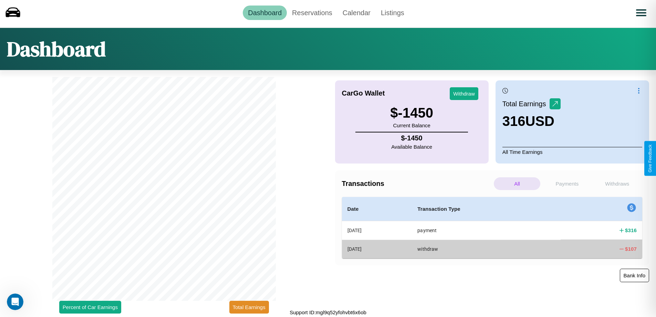 The width and height of the screenshot is (656, 317). Describe the element at coordinates (90, 307) in the screenshot. I see `button: Percent of Car Earnings` at that location.